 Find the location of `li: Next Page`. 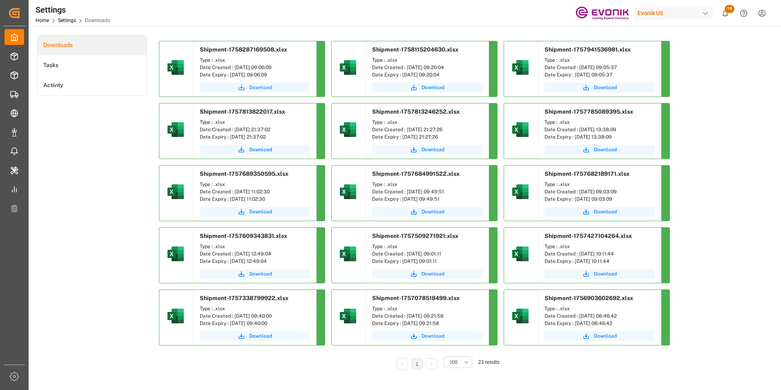

li: Next Page is located at coordinates (432, 363).